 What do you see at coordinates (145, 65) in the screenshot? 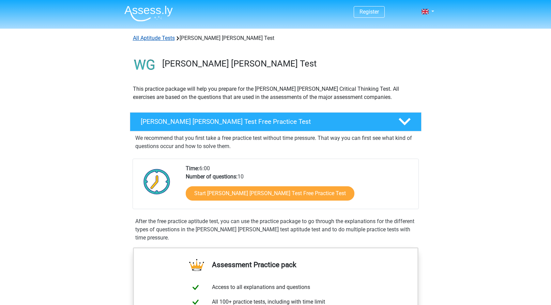
I see `img: watson glaser test` at bounding box center [145, 65].